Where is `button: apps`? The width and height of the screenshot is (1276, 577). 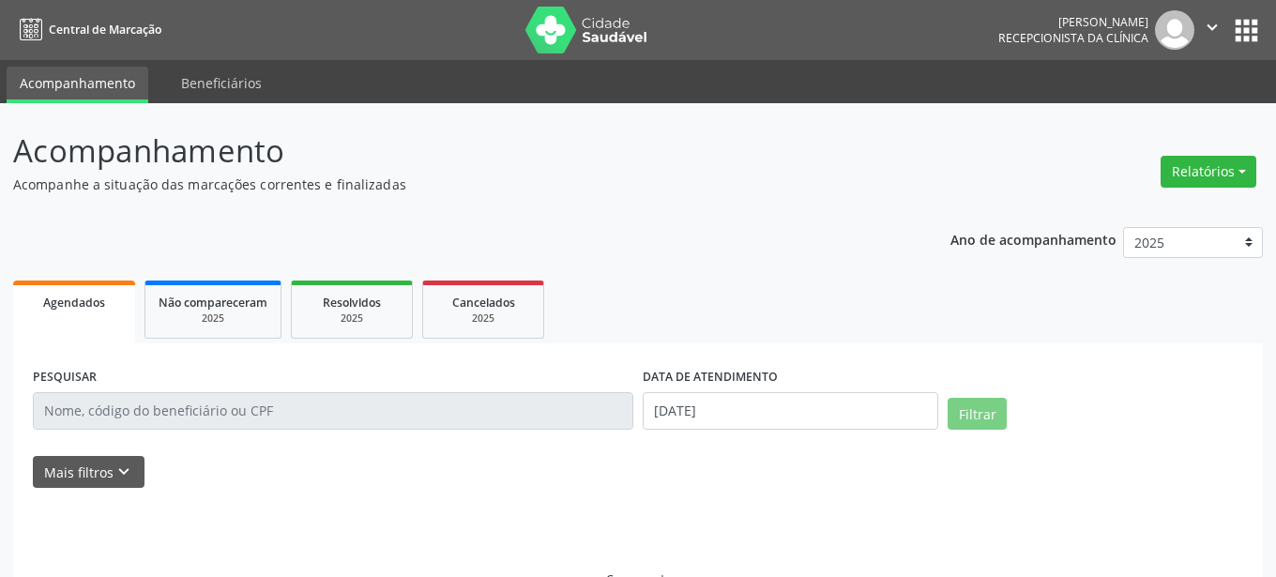
button: apps is located at coordinates (1246, 30).